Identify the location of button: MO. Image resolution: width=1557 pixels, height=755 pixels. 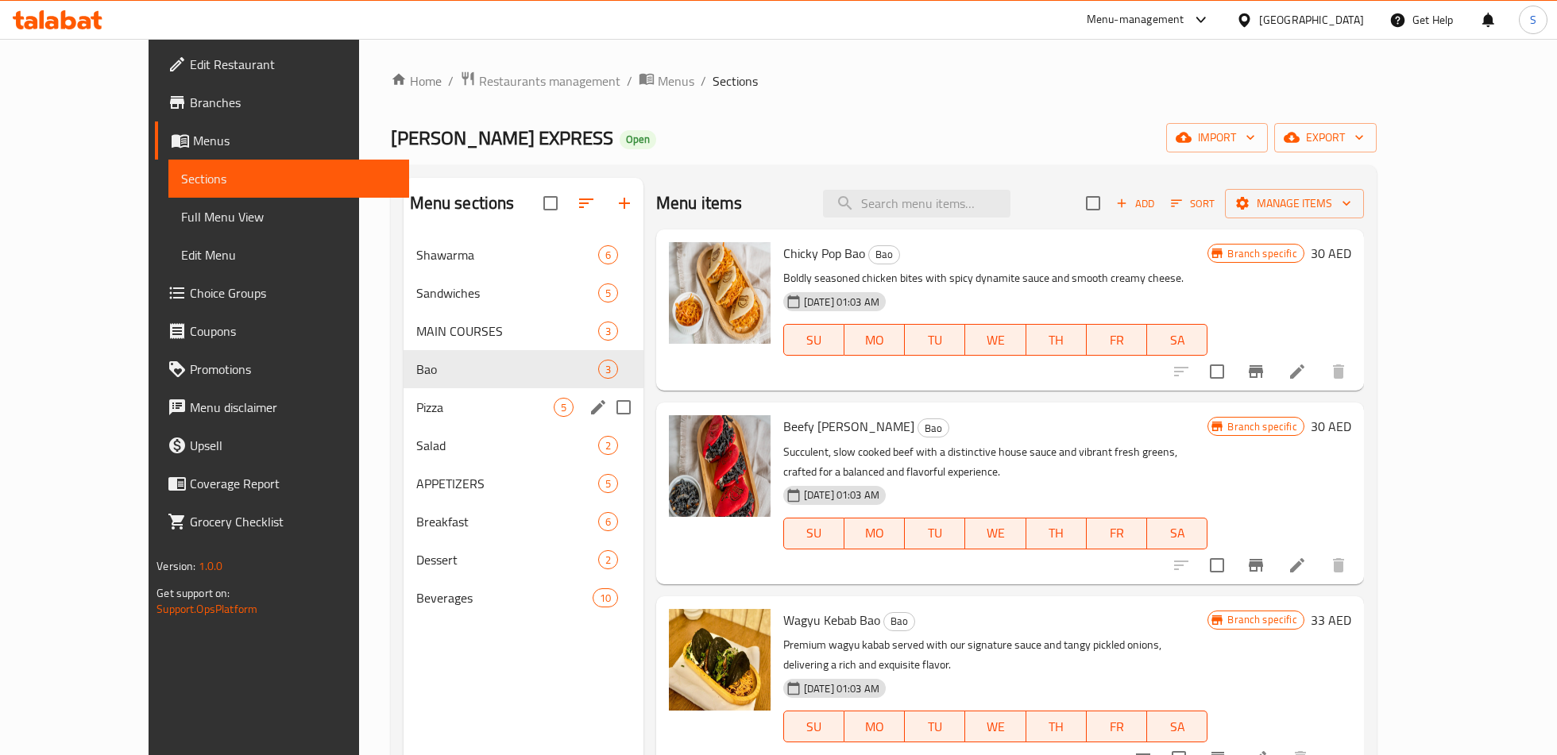
(874, 727).